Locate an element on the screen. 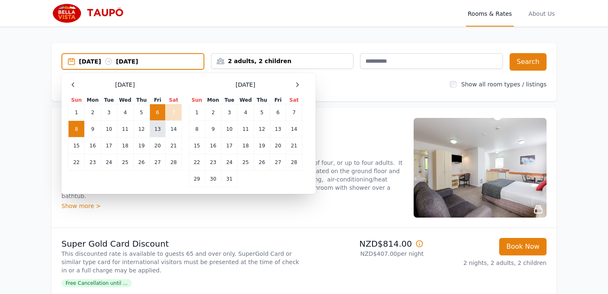  p: Super Gold Card Discount is located at coordinates (181, 244).